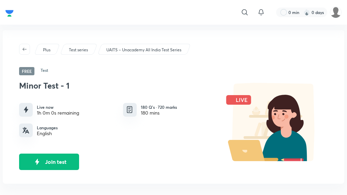 This screenshot has width=347, height=195. Describe the element at coordinates (159, 107) in the screenshot. I see `h6: 180 Q’s · 720 marks` at that location.